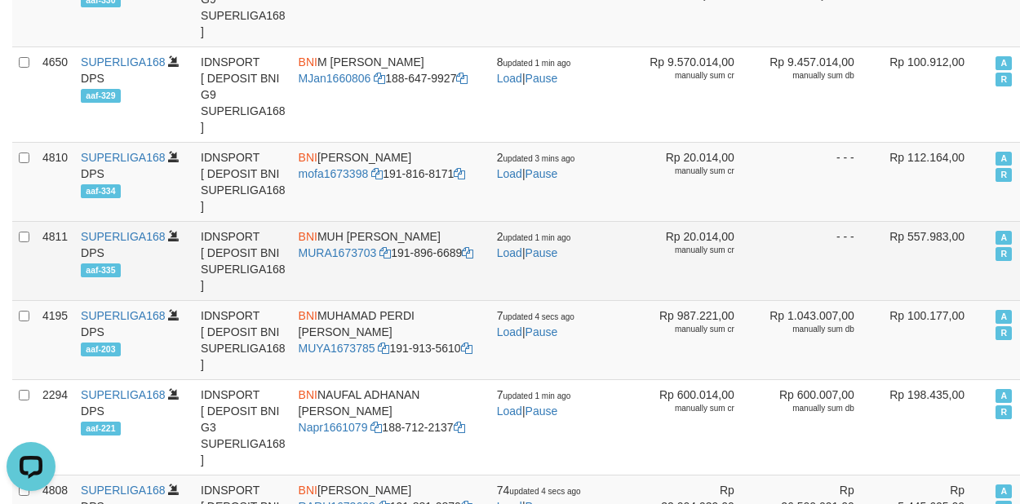  Describe the element at coordinates (462, 78) in the screenshot. I see `a: Copy 1886479927 to clipboard` at that location.